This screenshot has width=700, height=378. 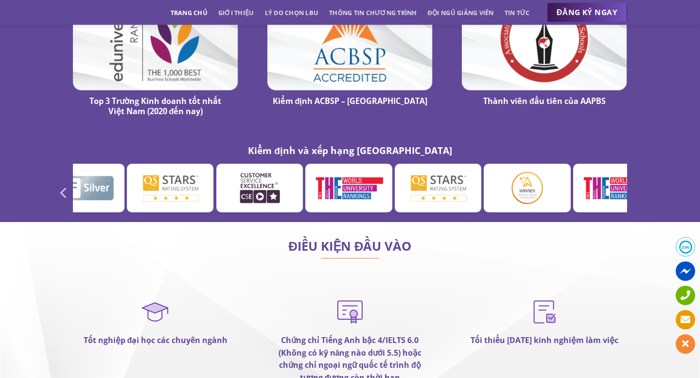 What do you see at coordinates (236, 13) in the screenshot?
I see `a: Giới thiệu` at bounding box center [236, 13].